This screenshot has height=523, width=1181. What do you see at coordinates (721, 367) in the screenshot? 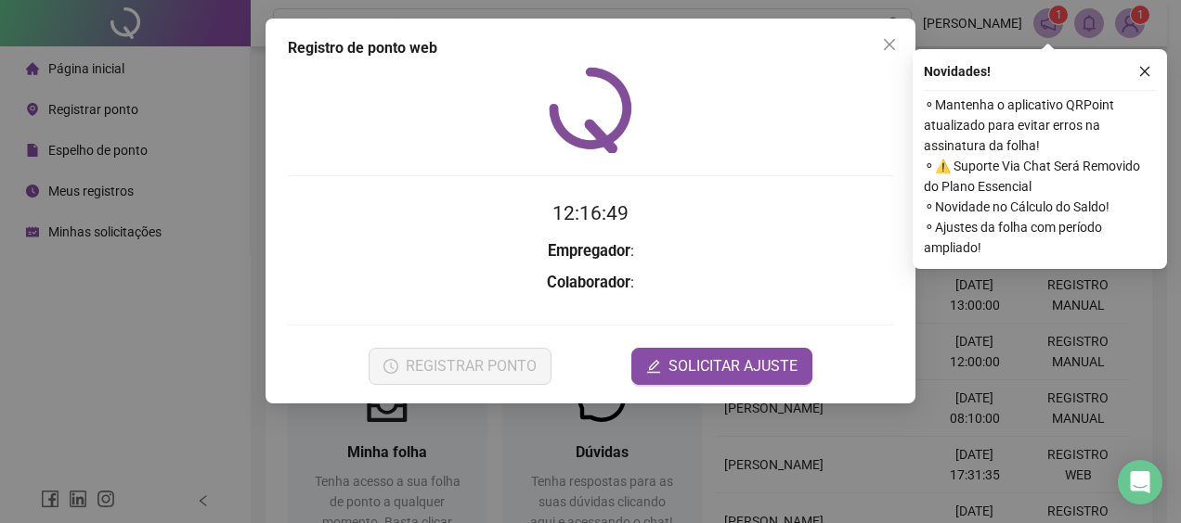
I see `button: editSOLICITAR AJUSTE` at bounding box center [721, 367].